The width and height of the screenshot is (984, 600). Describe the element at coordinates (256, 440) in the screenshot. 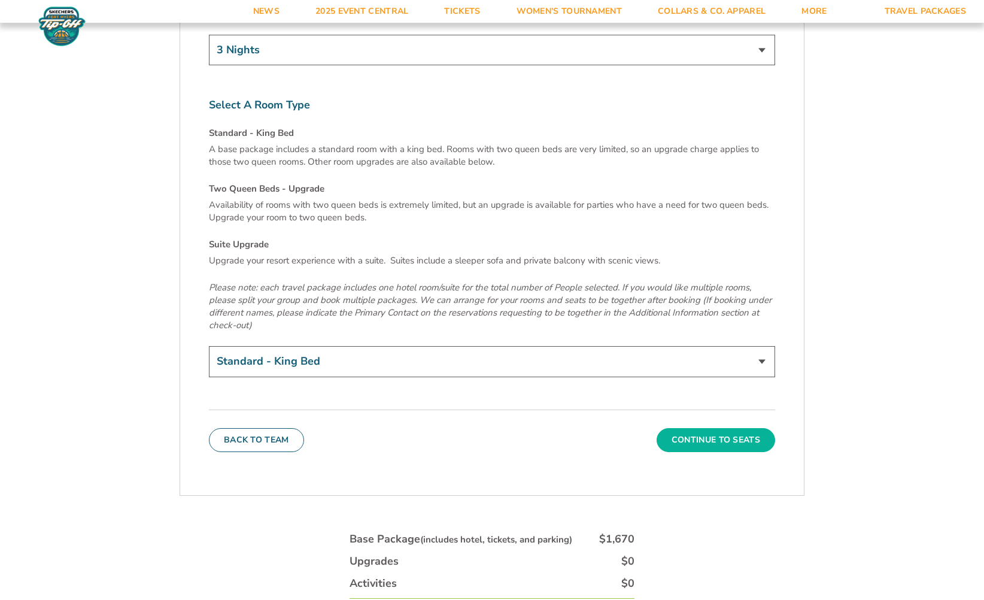

I see `button: Back To Team` at that location.